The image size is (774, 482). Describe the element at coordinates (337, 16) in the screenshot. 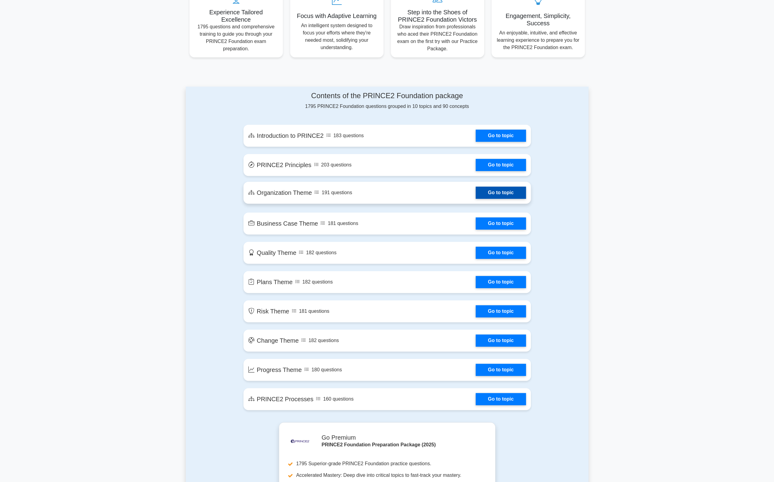

I see `h5: Focus with Adaptive Learning` at that location.